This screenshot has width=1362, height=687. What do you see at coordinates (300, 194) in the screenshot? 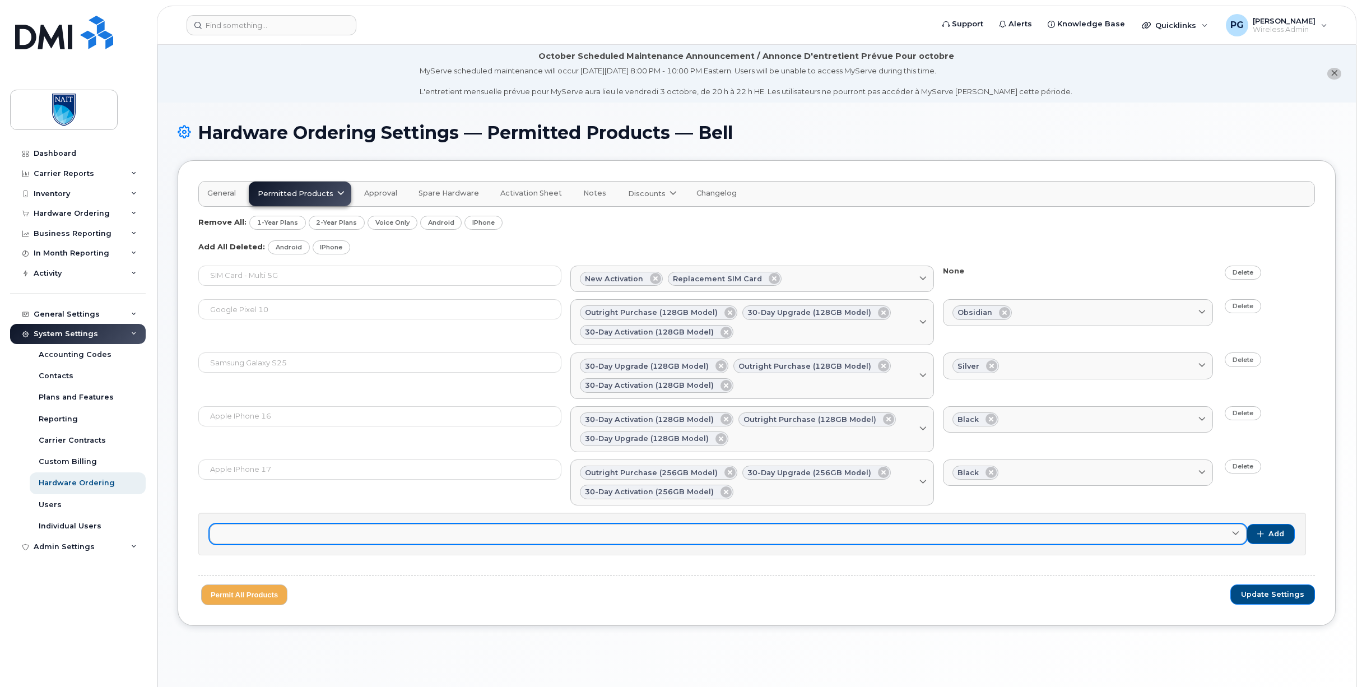
I see `a: Permitted Products` at bounding box center [300, 194].